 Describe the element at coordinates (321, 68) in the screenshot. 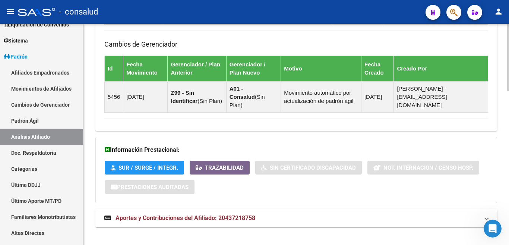

I see `th: Motivo` at that location.